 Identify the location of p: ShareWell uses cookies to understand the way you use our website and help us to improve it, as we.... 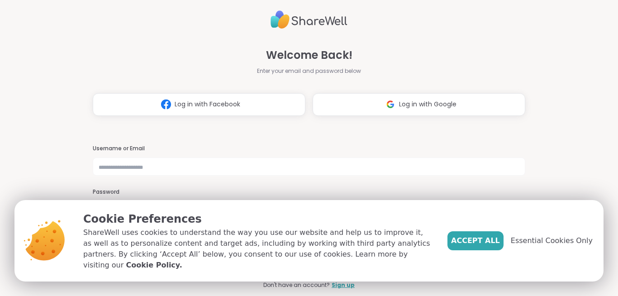
(258, 249).